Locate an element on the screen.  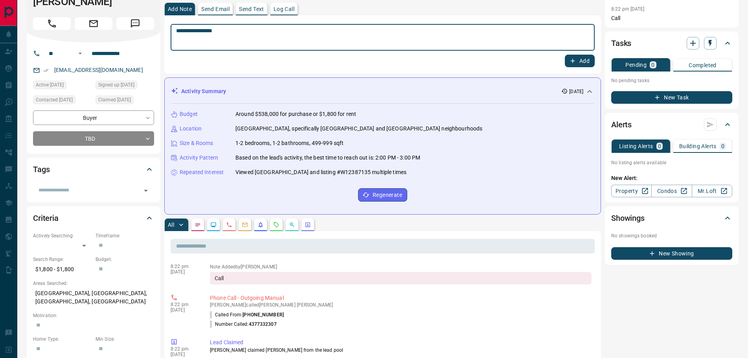
p: Phone Call - Outgoing Manual is located at coordinates (401, 298).